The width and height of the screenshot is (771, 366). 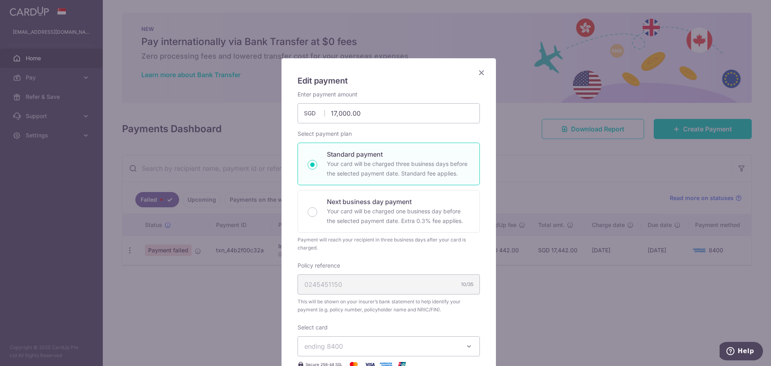 What do you see at coordinates (314, 113) in the screenshot?
I see `span: SGD` at bounding box center [314, 113].